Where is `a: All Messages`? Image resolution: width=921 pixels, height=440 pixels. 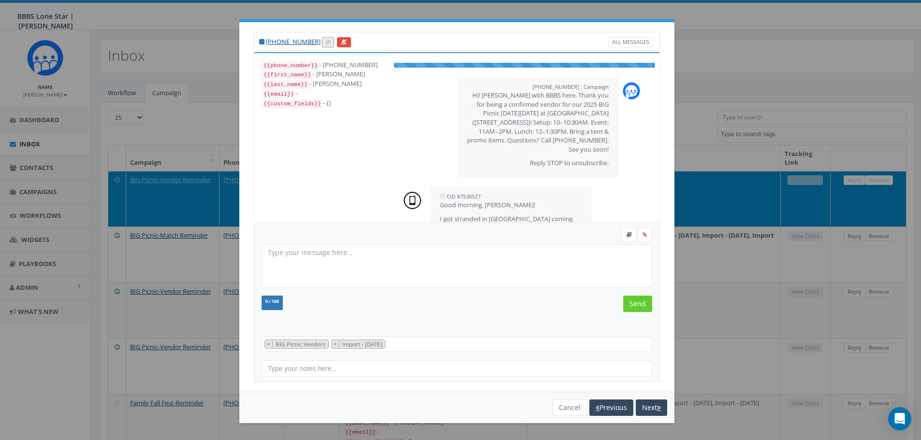 a: All Messages is located at coordinates (630, 42).